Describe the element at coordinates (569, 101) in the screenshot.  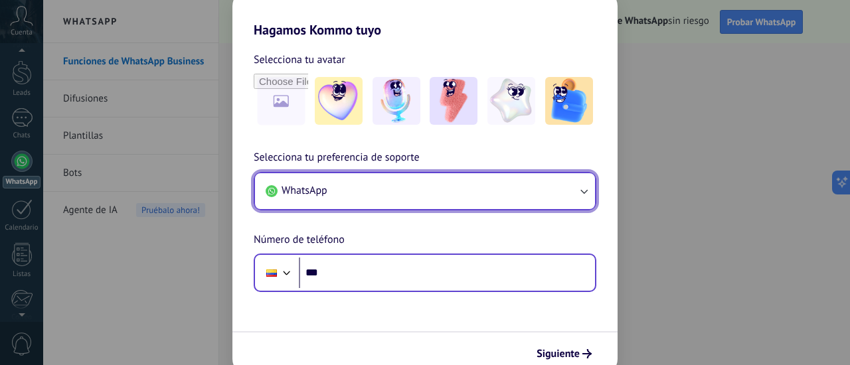
I see `img: -5.jpeg` at that location.